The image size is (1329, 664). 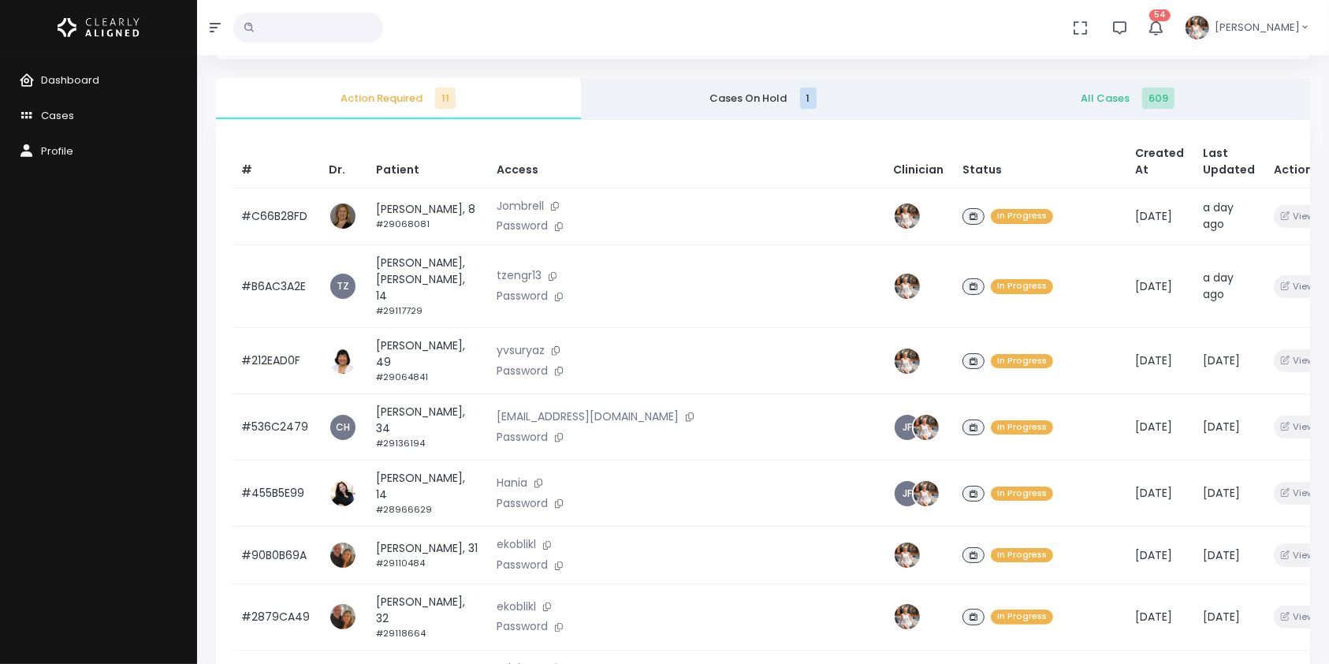 What do you see at coordinates (275, 427) in the screenshot?
I see `td: #536C2479` at bounding box center [275, 427].